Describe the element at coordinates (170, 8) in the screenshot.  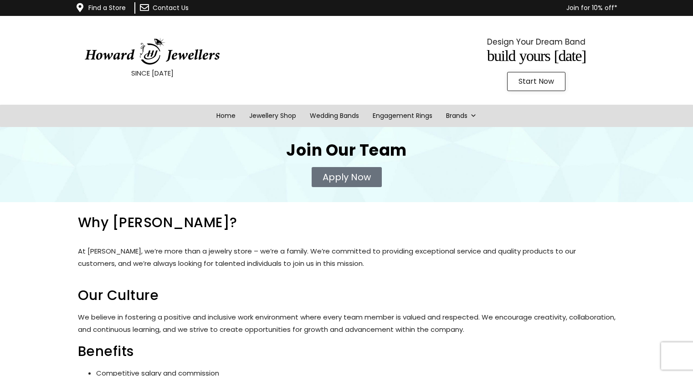
I see `a: Contact Us` at that location.